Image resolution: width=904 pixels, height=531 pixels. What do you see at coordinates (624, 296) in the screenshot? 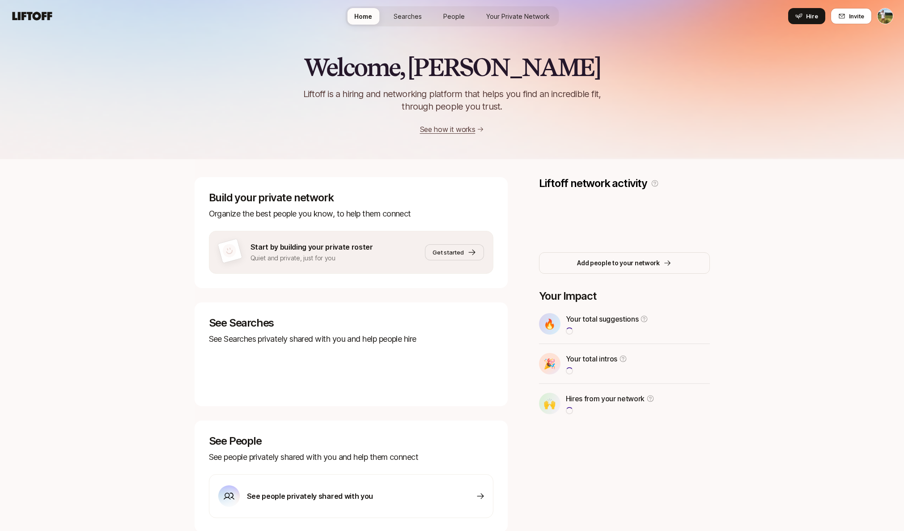
I see `p: Your Impact` at bounding box center [624, 296].